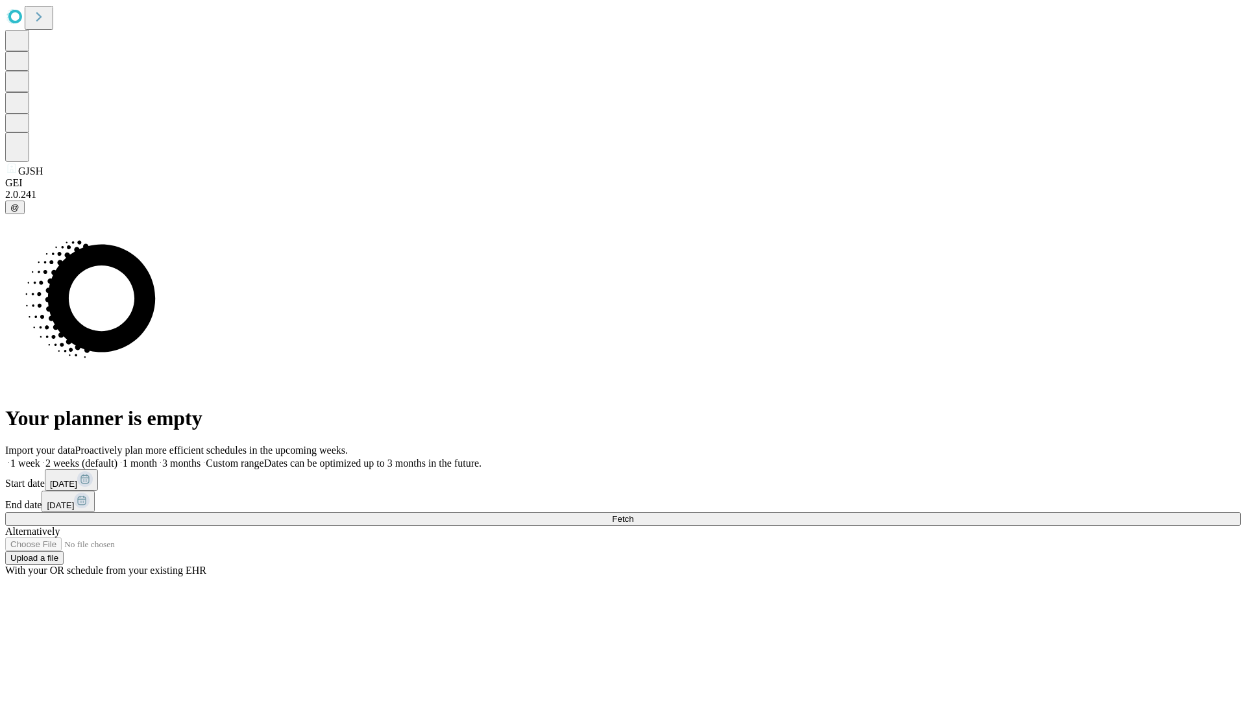 The image size is (1246, 701). What do you see at coordinates (212, 450) in the screenshot?
I see `span: Proactively plan more efficient schedules in the upcoming weeks.` at bounding box center [212, 450].